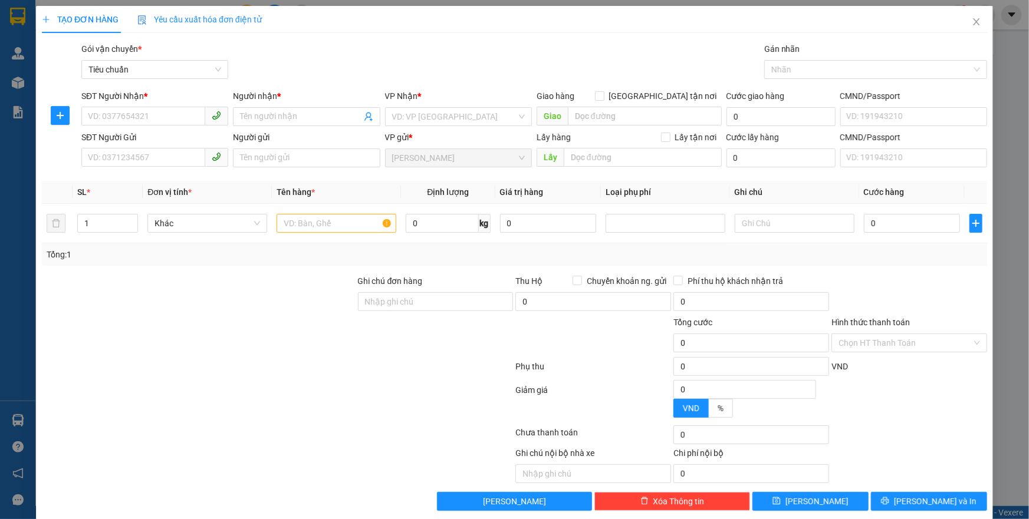 This screenshot has width=1029, height=519. Describe the element at coordinates (594, 436) in the screenshot. I see `div: Chưa thanh toán` at that location.